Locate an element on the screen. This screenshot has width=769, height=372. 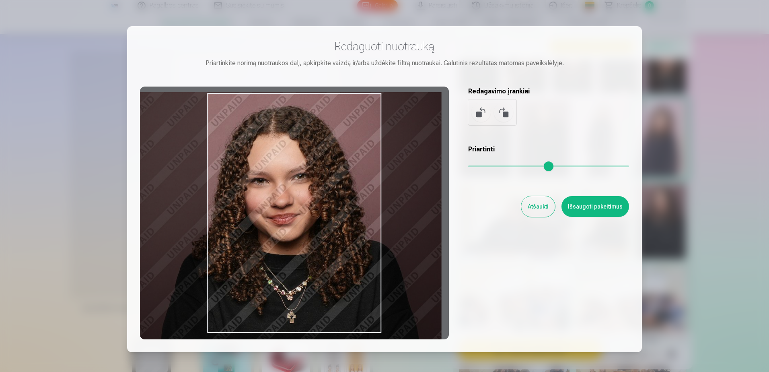
h3: Redaguoti nuotrauką is located at coordinates (384, 46).